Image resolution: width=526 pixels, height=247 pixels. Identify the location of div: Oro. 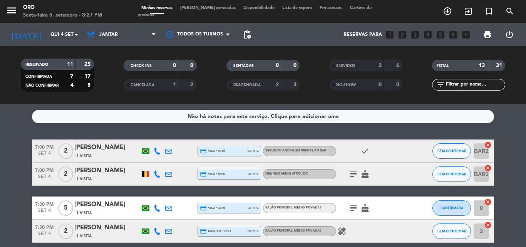
(62, 8).